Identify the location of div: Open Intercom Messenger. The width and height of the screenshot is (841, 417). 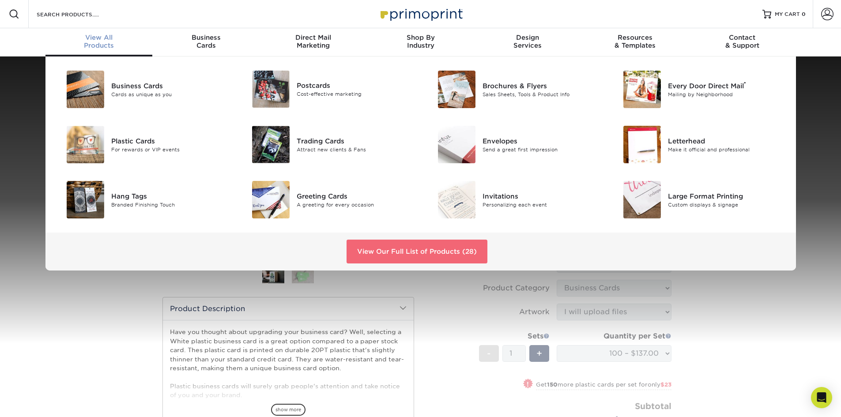
(822, 398).